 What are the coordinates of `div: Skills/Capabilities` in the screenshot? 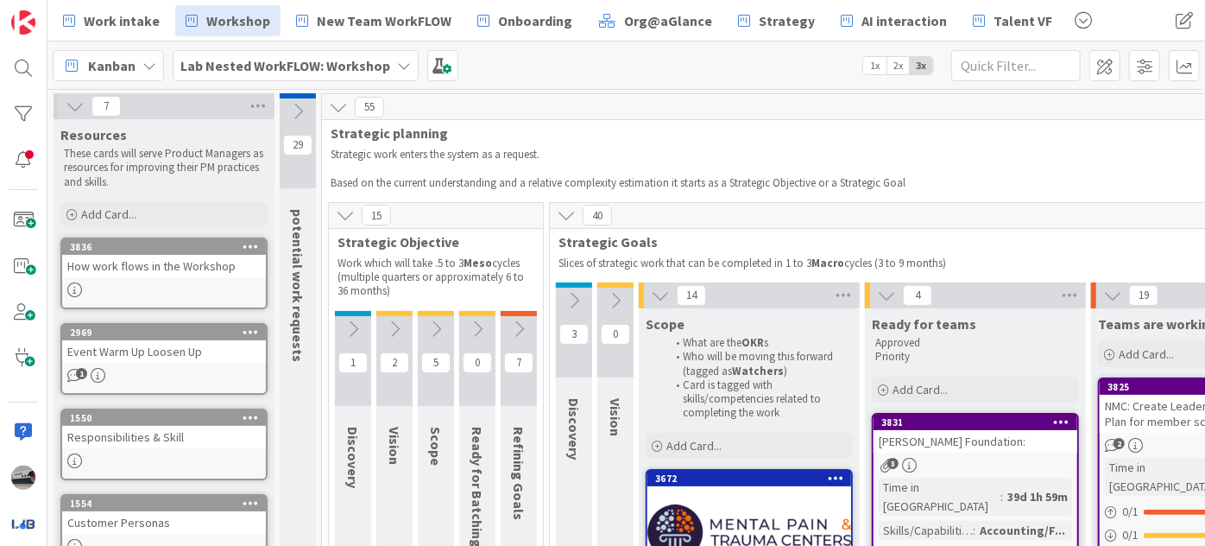 It's located at (925, 530).